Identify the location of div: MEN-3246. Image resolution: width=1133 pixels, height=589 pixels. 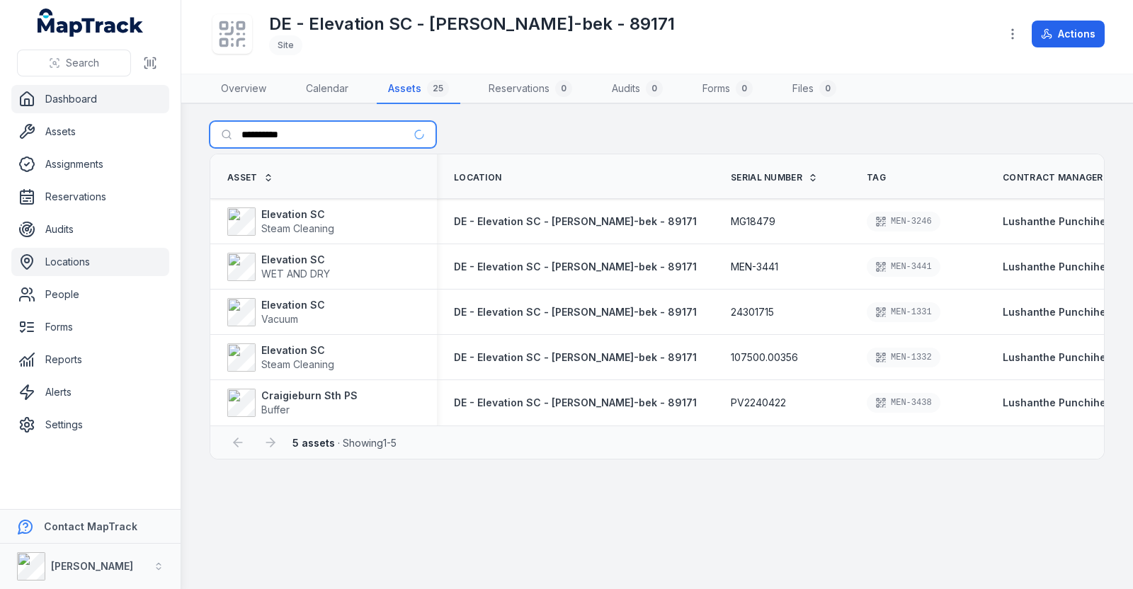
(903, 222).